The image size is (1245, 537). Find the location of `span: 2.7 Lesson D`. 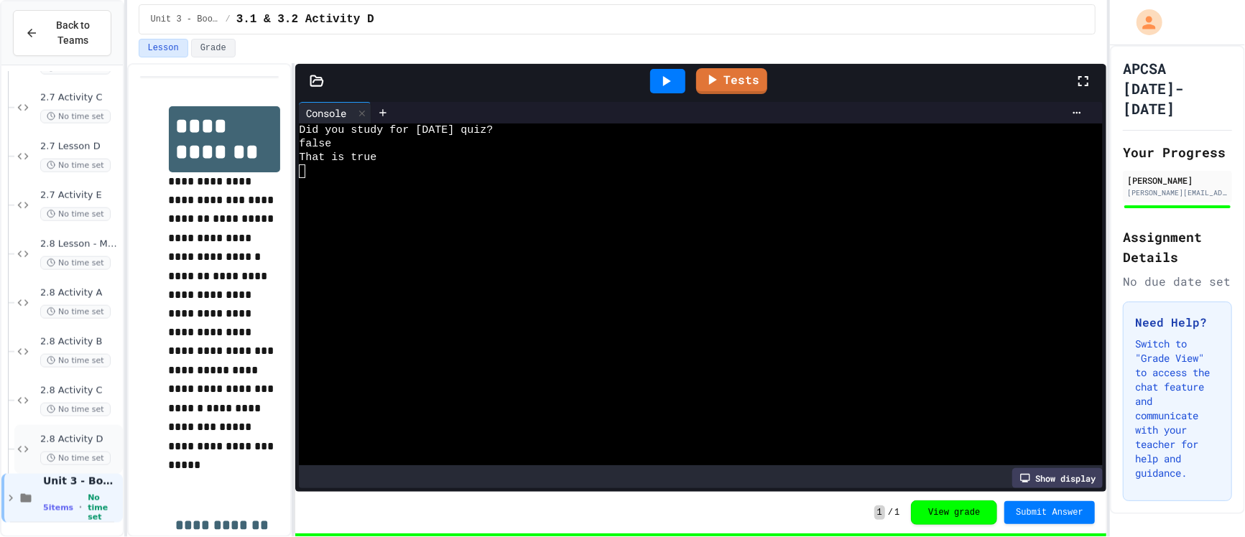

span: 2.7 Lesson D is located at coordinates (80, 147).